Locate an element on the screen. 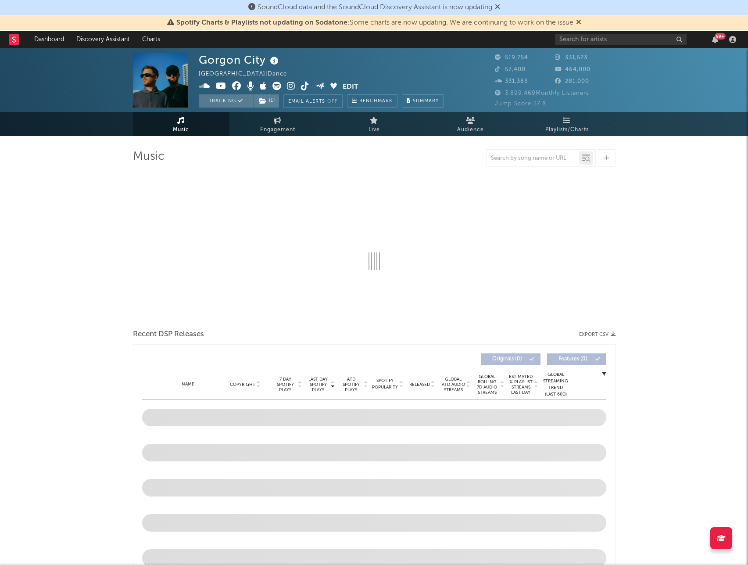 The image size is (748, 565). a: Engagement is located at coordinates (278, 124).